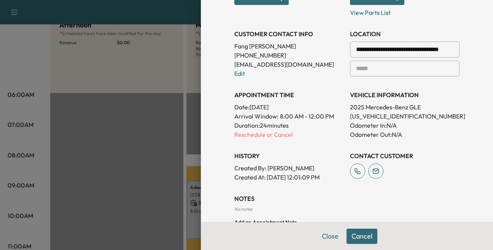 Image resolution: width=493 pixels, height=250 pixels. Describe the element at coordinates (289, 95) in the screenshot. I see `h3: APPOINTMENT TIME` at that location.